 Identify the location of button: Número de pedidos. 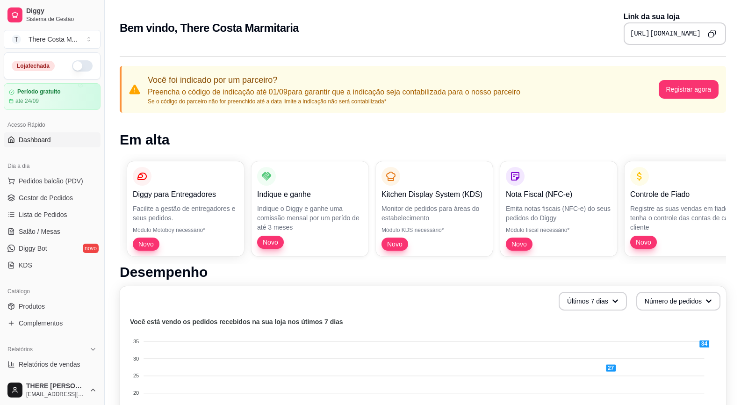
(679, 301).